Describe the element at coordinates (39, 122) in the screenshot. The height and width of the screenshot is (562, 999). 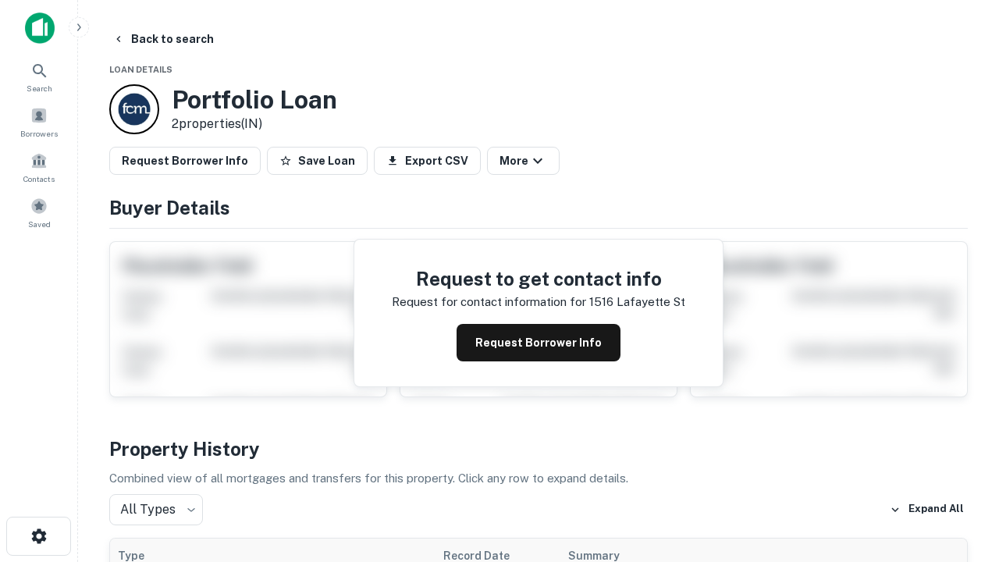
I see `div: Borrowers` at that location.